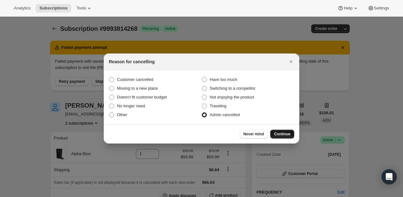 The width and height of the screenshot is (403, 197). I want to click on span: Admin cancelled, so click(224, 115).